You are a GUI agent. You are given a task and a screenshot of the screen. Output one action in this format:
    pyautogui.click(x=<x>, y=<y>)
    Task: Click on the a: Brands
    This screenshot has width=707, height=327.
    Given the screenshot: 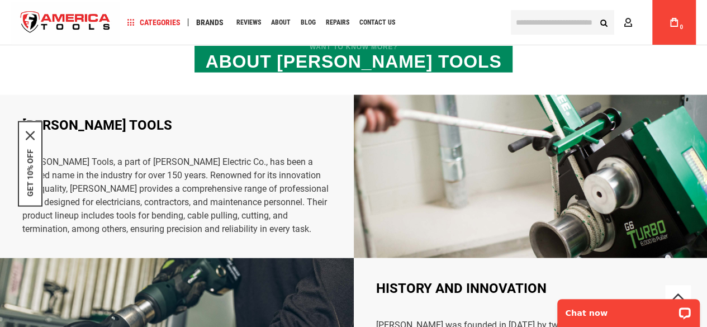 What is the action you would take?
    pyautogui.click(x=210, y=22)
    